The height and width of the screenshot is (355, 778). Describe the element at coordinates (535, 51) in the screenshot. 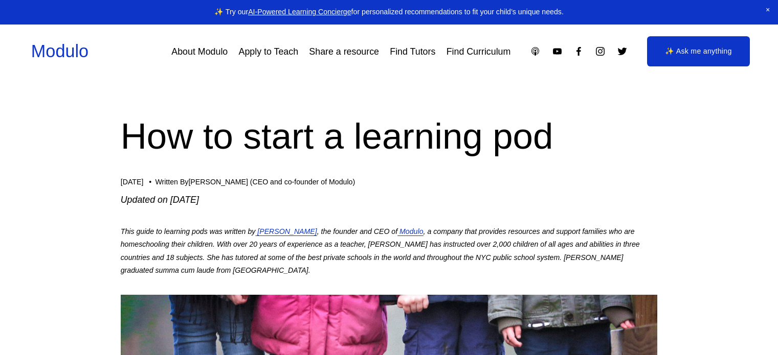

I see `a: Apple Podcasts` at that location.